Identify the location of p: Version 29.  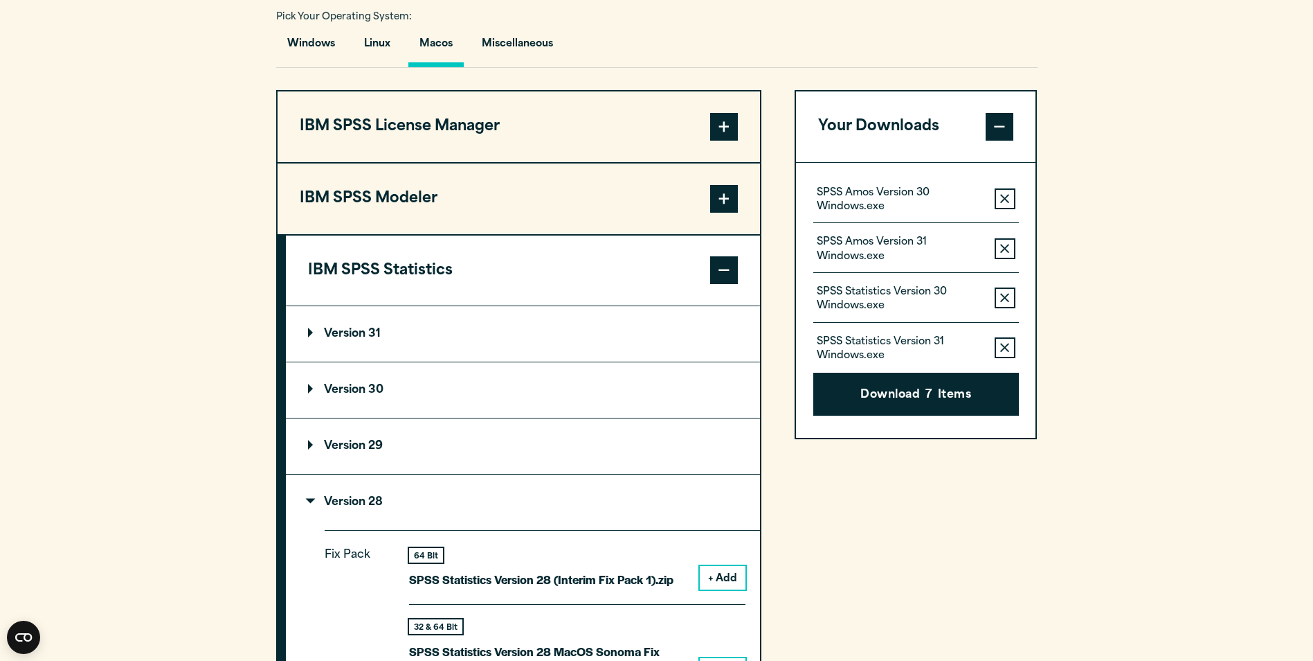
(345, 446).